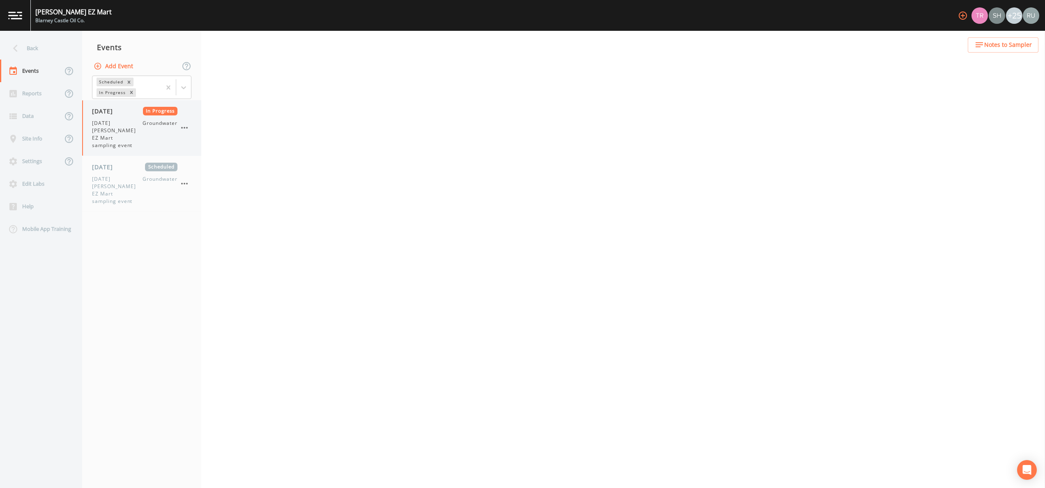  I want to click on span: Notes to Sampler, so click(1008, 45).